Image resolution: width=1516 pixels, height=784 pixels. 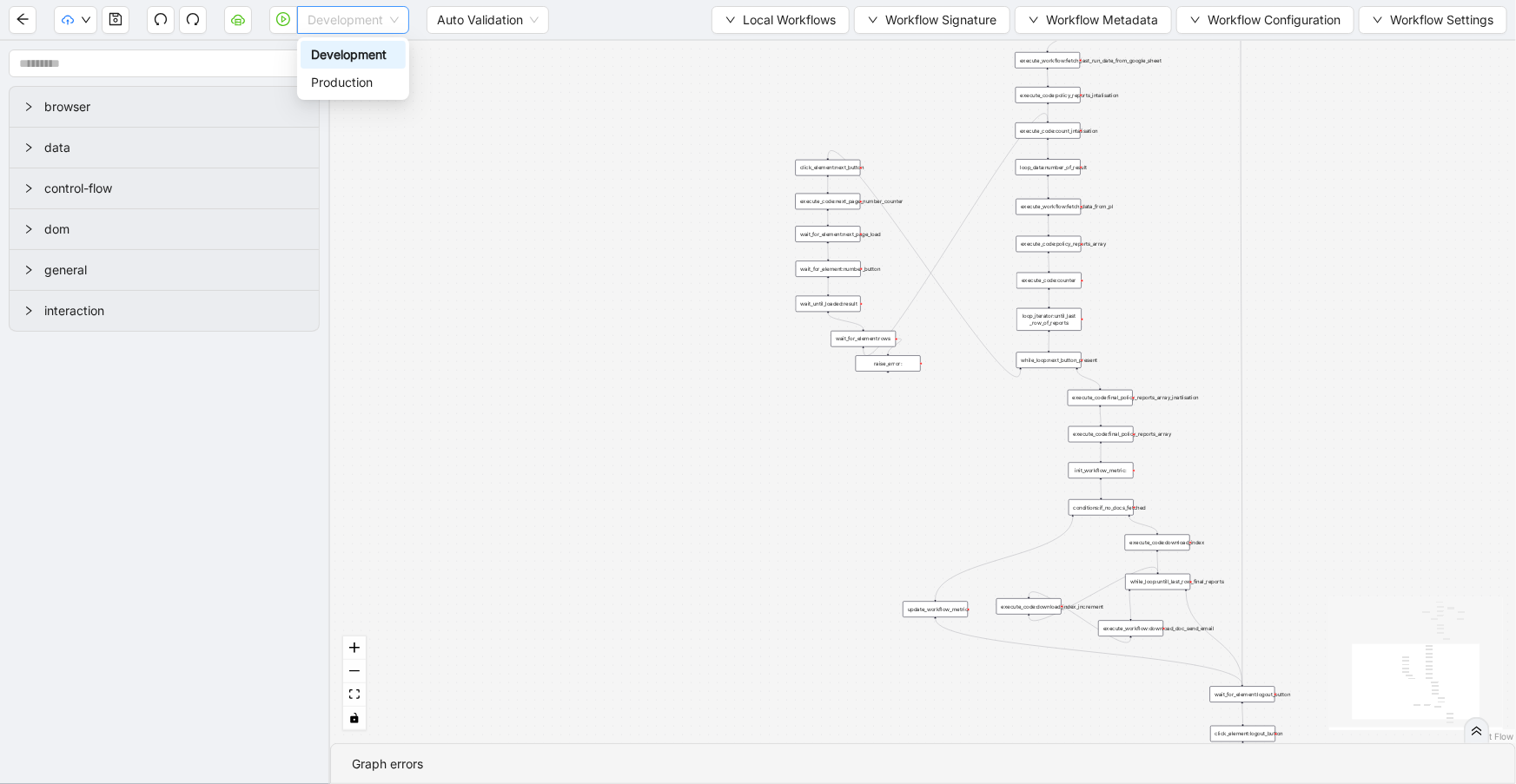 What do you see at coordinates (1049, 320) in the screenshot?
I see `div: loop_iterator:until_last _row_of_reports` at bounding box center [1049, 320].